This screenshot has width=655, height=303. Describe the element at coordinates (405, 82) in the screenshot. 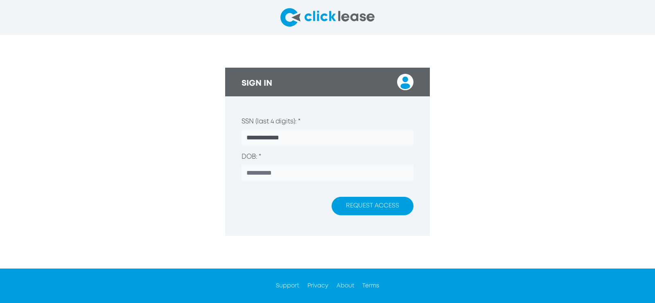

I see `img: login user` at that location.